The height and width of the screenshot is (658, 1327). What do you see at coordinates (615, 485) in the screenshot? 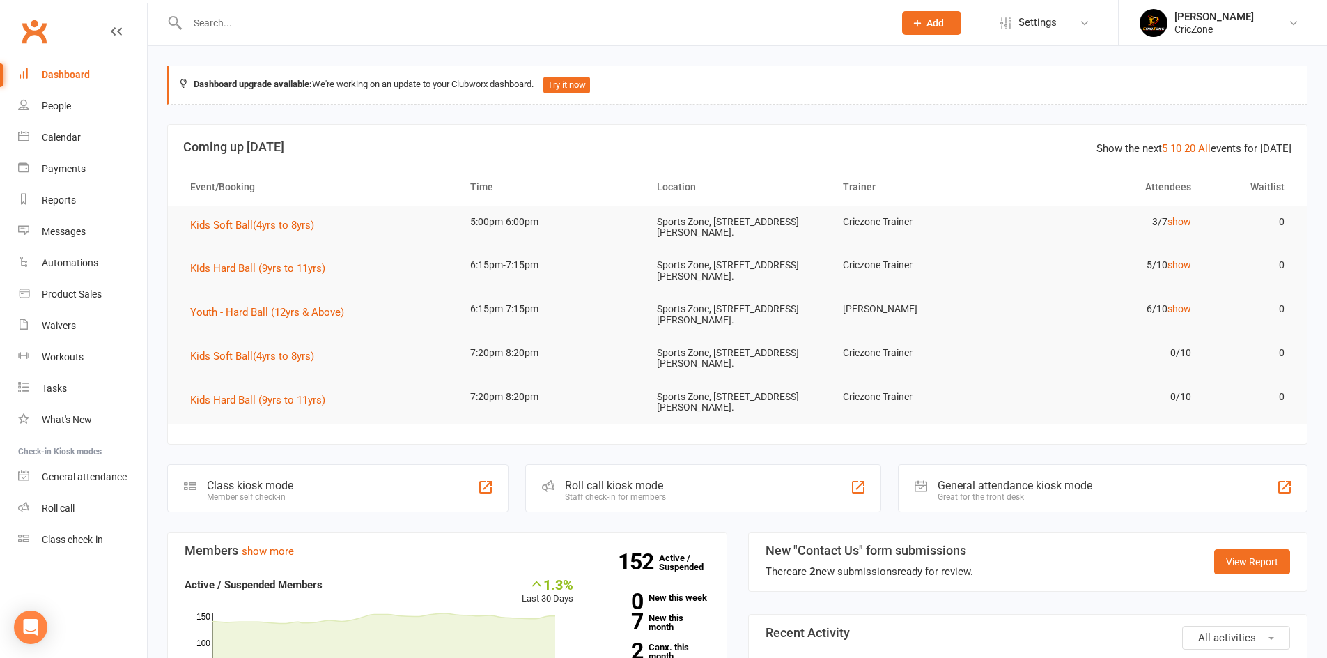
I see `div: Roll call kiosk mode` at bounding box center [615, 485].